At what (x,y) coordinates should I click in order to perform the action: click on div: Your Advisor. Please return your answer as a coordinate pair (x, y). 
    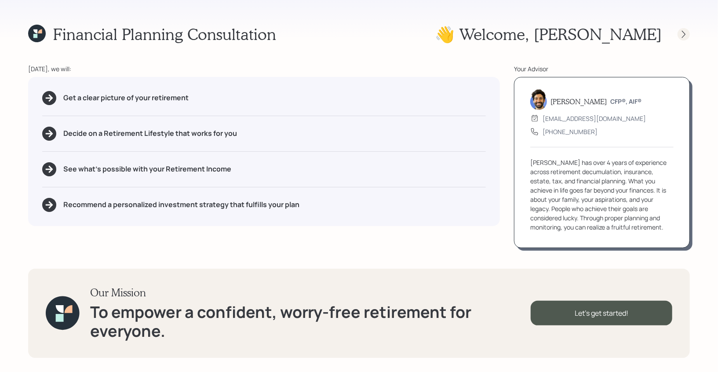
    Looking at the image, I should click on (602, 69).